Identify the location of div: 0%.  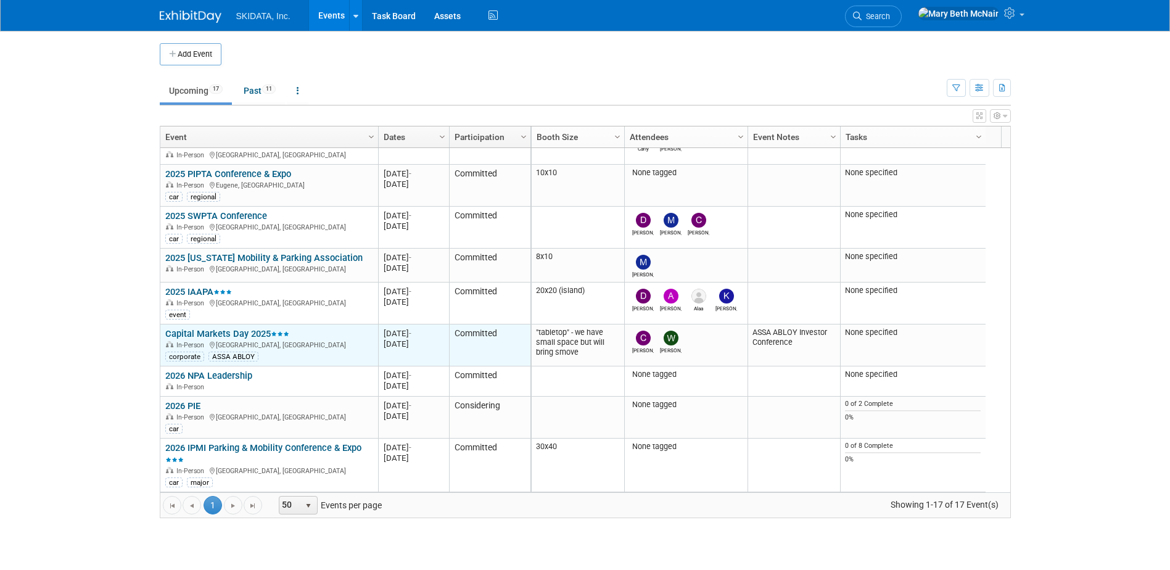
(913, 418).